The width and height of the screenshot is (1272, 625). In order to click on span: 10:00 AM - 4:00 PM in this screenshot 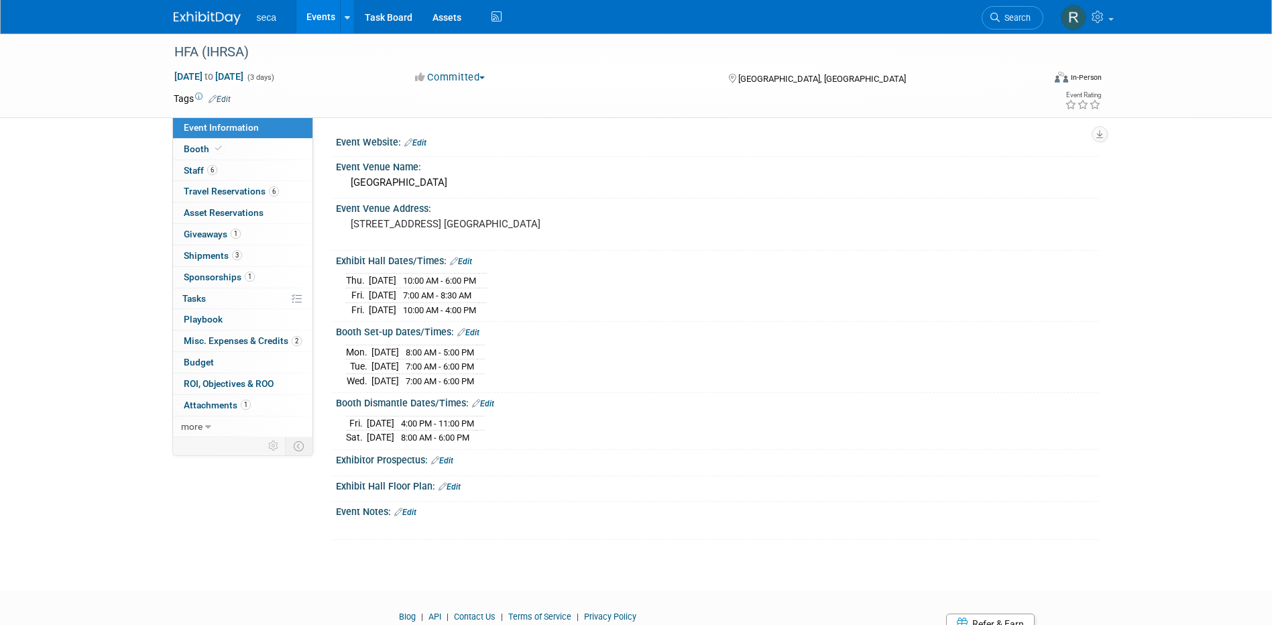, I will do `click(439, 310)`.